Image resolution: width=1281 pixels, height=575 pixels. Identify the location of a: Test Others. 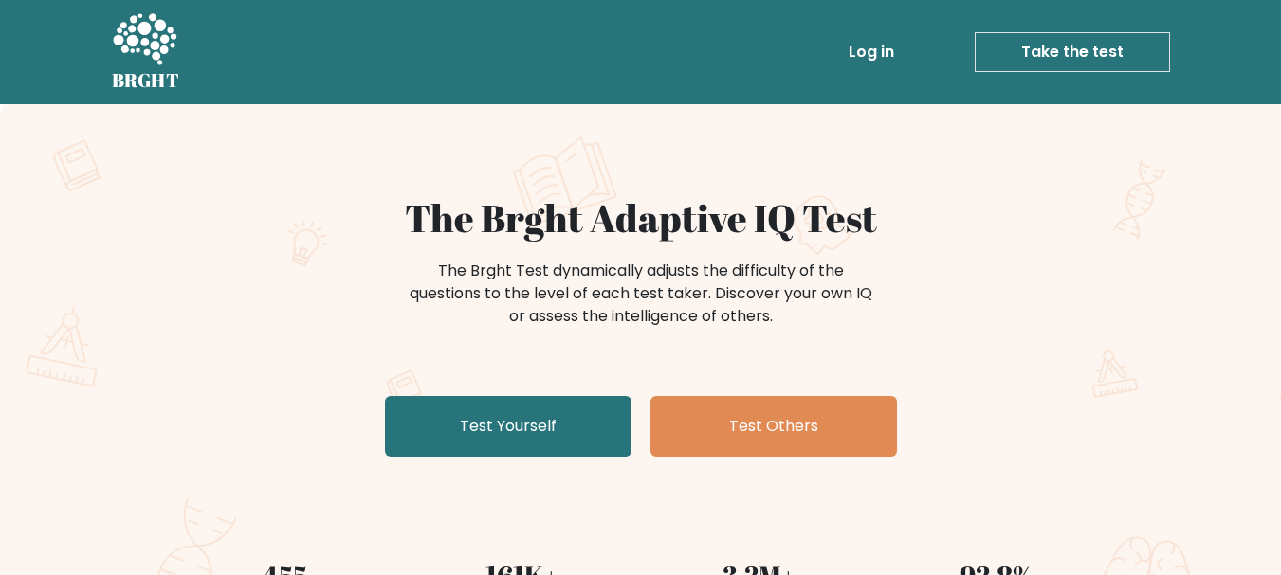
(773, 427).